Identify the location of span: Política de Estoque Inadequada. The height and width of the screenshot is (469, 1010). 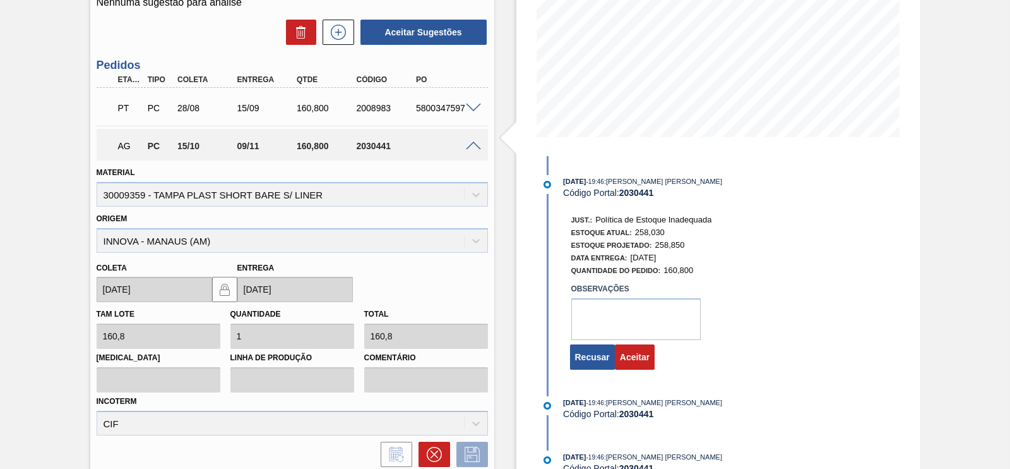
(654, 219).